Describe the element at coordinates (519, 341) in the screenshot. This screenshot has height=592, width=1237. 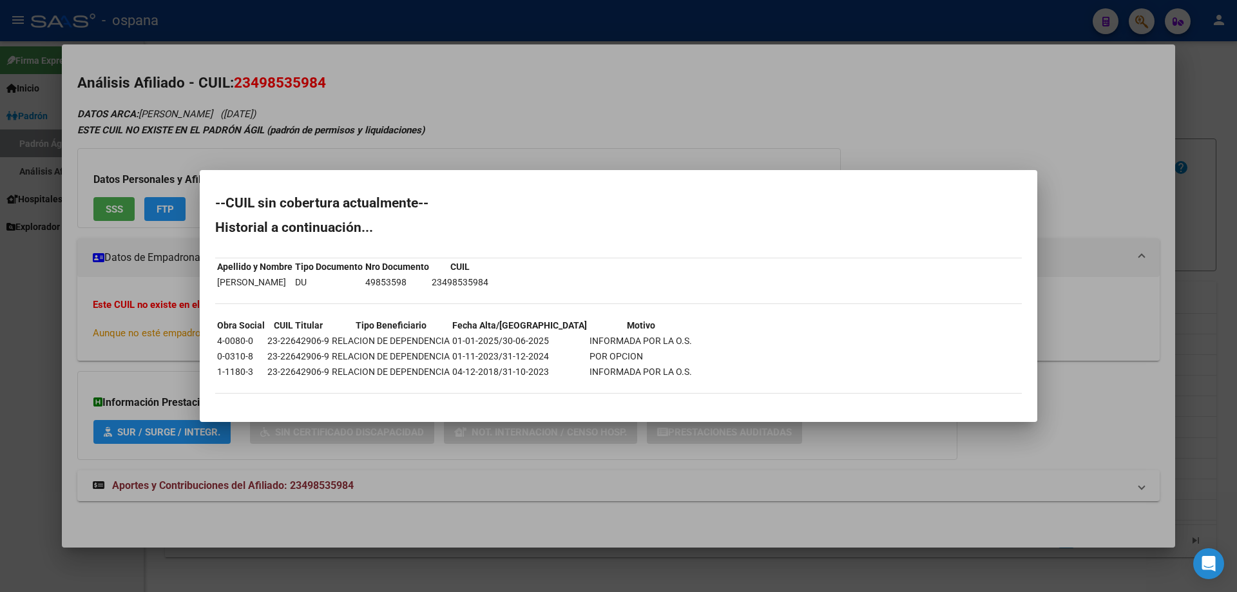
I see `td: 01-01-2025/30-06-2025` at that location.